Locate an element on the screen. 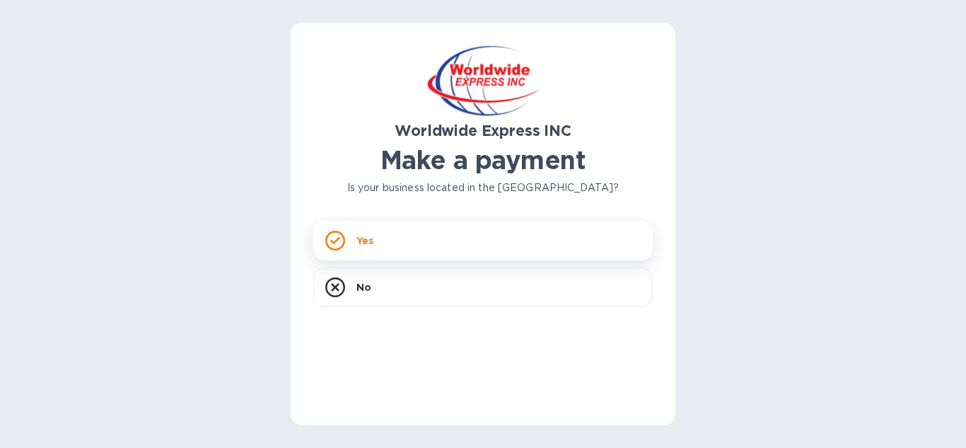 The image size is (966, 448). p: Yes is located at coordinates (365, 240).